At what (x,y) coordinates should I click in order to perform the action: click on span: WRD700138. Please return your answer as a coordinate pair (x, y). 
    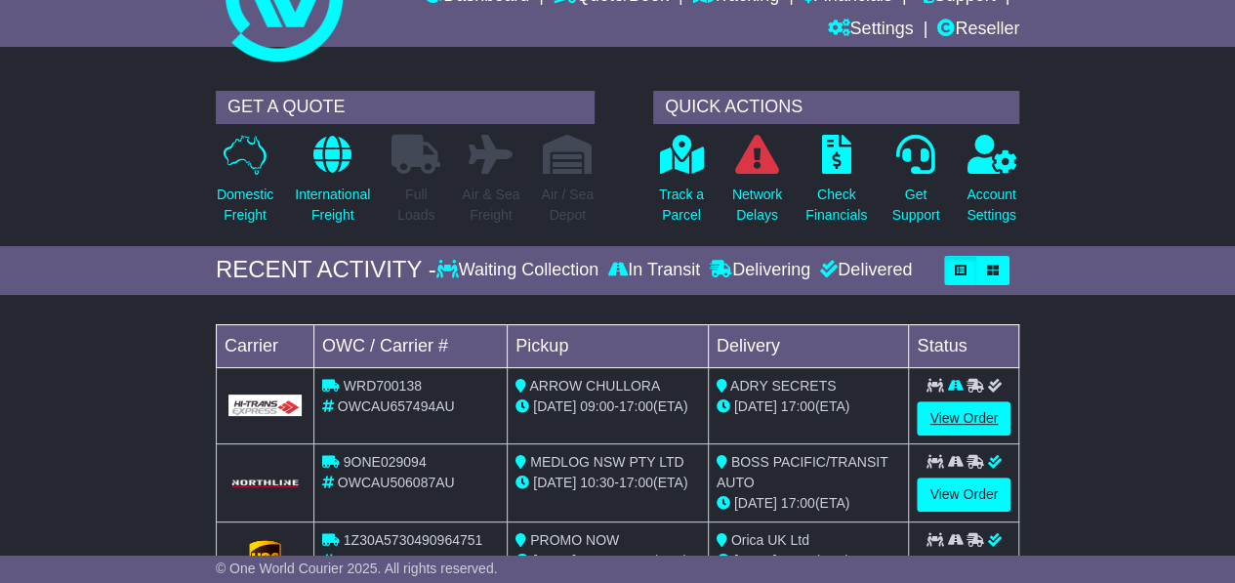
    Looking at the image, I should click on (383, 386).